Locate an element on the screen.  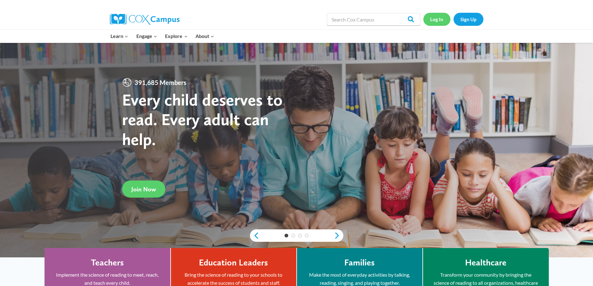
button: Child menu of Engage is located at coordinates (147, 36).